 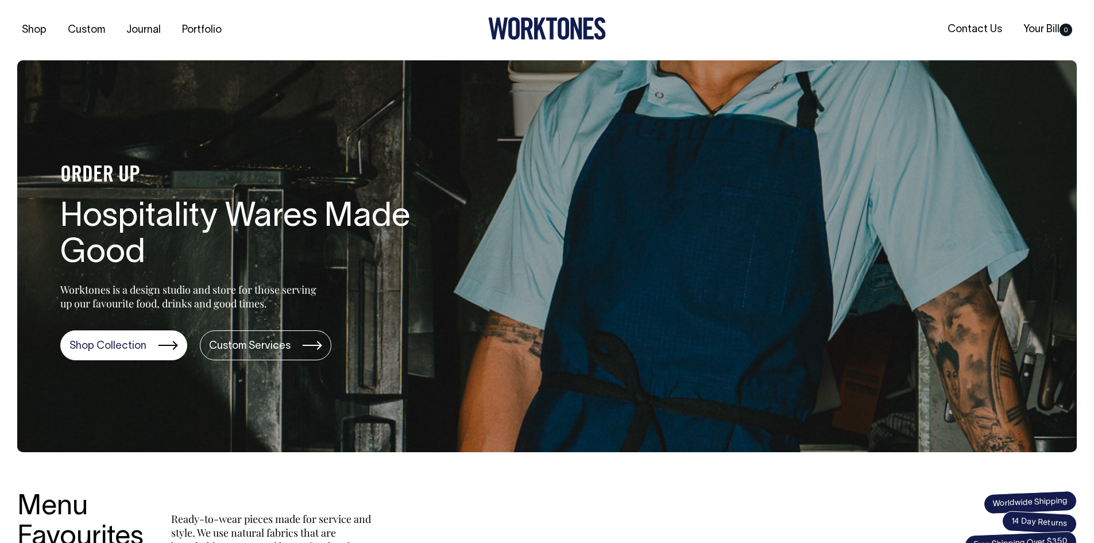 What do you see at coordinates (265, 345) in the screenshot?
I see `a: Custom Services` at bounding box center [265, 345].